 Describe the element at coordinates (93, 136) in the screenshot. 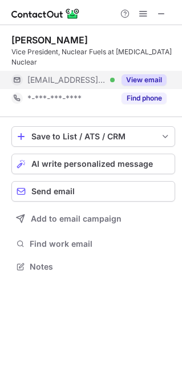

I see `button: save-profile-one-click` at that location.